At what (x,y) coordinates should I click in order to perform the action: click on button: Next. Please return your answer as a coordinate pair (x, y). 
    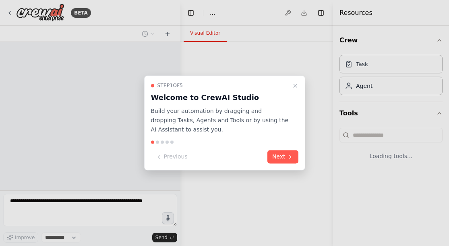
    Looking at the image, I should click on (283, 157).